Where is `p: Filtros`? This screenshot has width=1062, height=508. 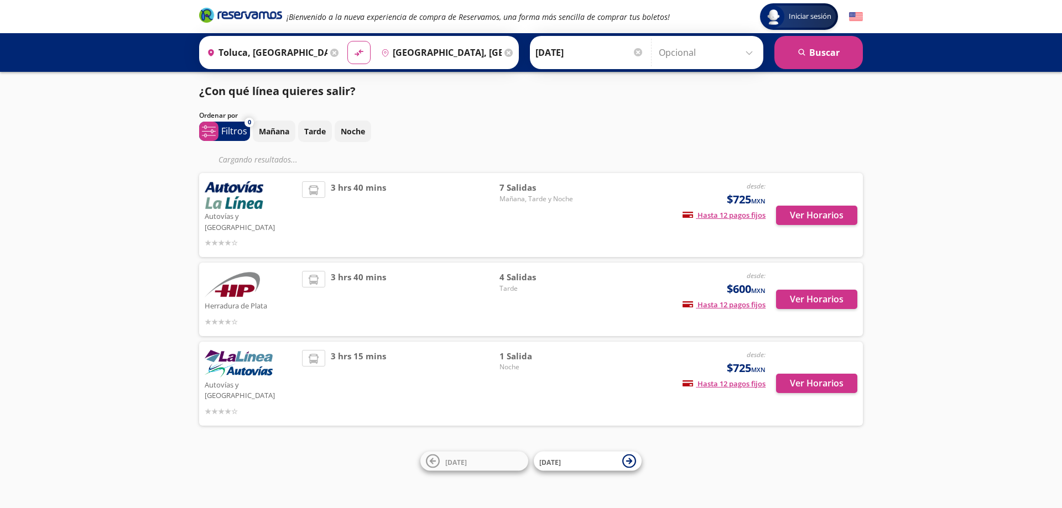 p: Filtros is located at coordinates (234, 131).